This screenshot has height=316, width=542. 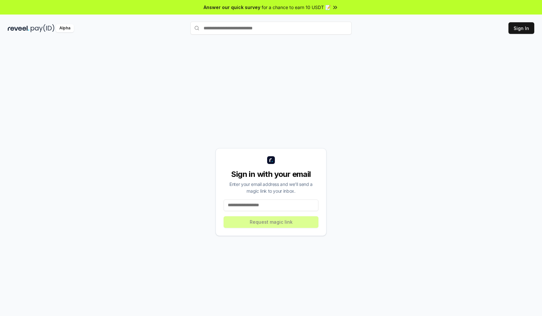 What do you see at coordinates (65, 28) in the screenshot?
I see `div: Alpha` at bounding box center [65, 28].